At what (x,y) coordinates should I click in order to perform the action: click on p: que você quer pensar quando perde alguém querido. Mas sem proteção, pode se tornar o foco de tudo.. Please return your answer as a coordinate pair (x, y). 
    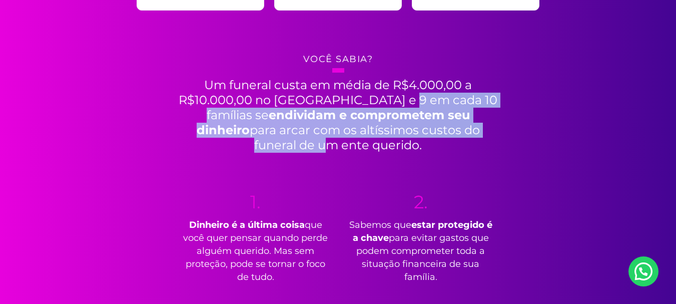
    Looking at the image, I should click on (256, 251).